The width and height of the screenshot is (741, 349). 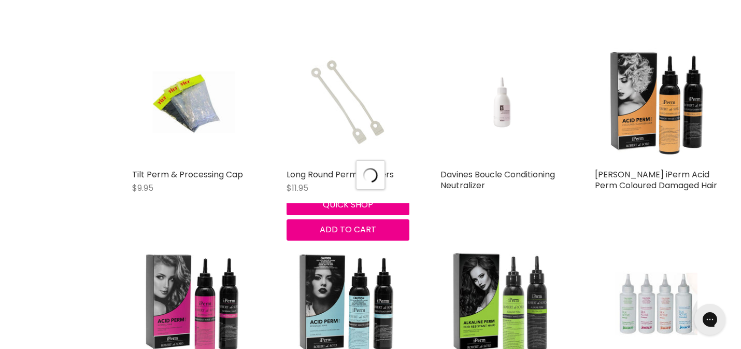 What do you see at coordinates (194, 102) in the screenshot?
I see `img: Tilt Perm & Processing Cap` at bounding box center [194, 102].